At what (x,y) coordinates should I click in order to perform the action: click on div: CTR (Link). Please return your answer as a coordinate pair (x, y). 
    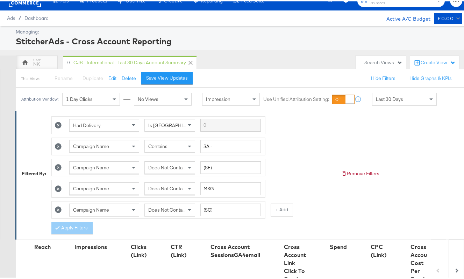
    Looking at the image, I should click on (179, 250).